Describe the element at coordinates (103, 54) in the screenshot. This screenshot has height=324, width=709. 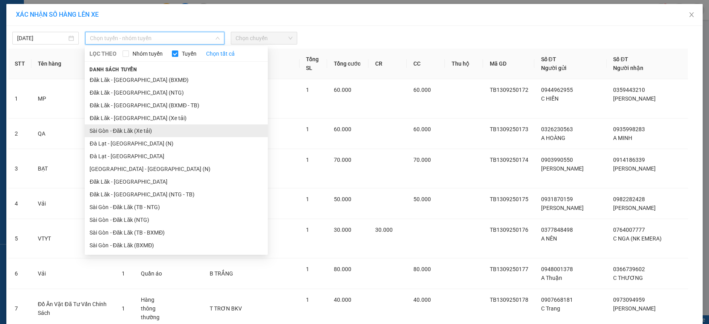
I see `span: LỌC THEO` at that location.